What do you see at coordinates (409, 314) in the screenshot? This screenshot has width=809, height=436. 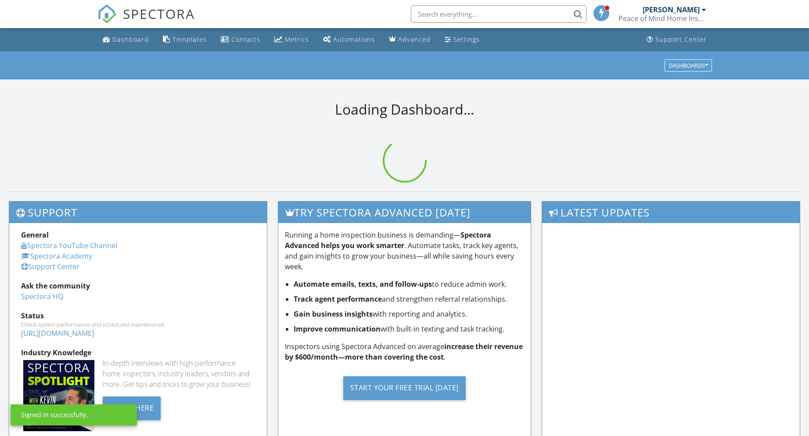 I see `li: with reporting and analytics.` at bounding box center [409, 314].